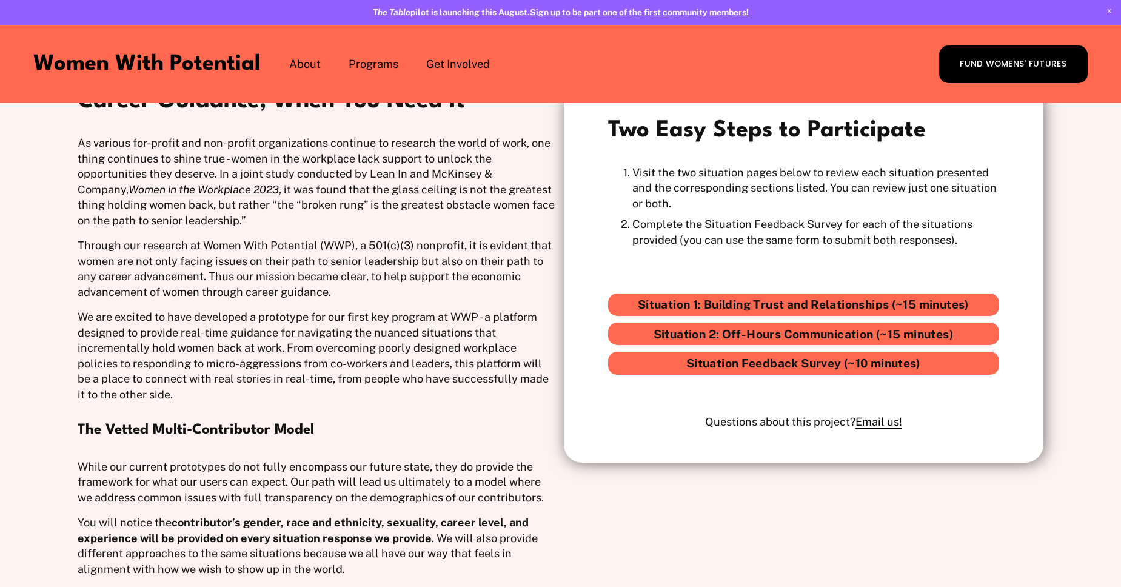 The image size is (1121, 587). What do you see at coordinates (305, 64) in the screenshot?
I see `span: About` at bounding box center [305, 64].